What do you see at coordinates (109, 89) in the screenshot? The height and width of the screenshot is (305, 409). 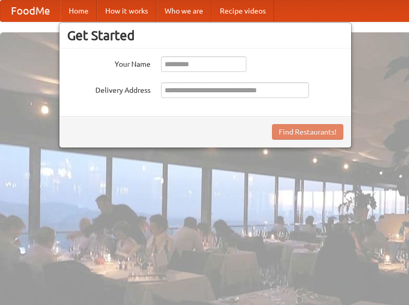 I see `label: Delivery Address` at bounding box center [109, 89].